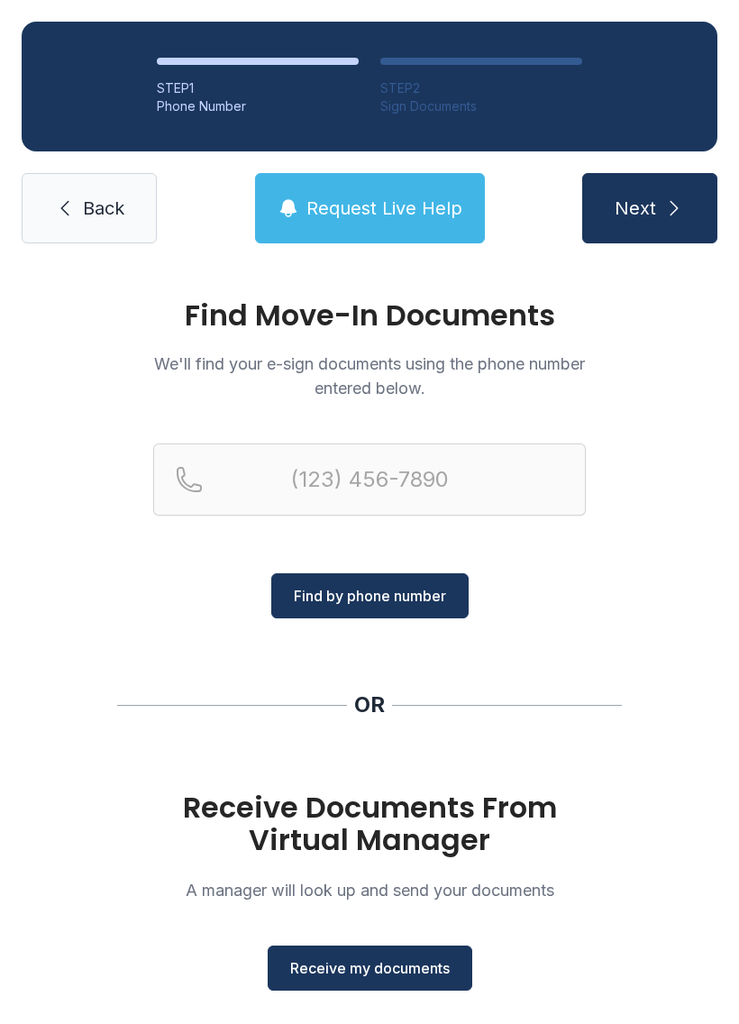 This screenshot has width=739, height=1024. What do you see at coordinates (258, 88) in the screenshot?
I see `div: STEP 1` at bounding box center [258, 88].